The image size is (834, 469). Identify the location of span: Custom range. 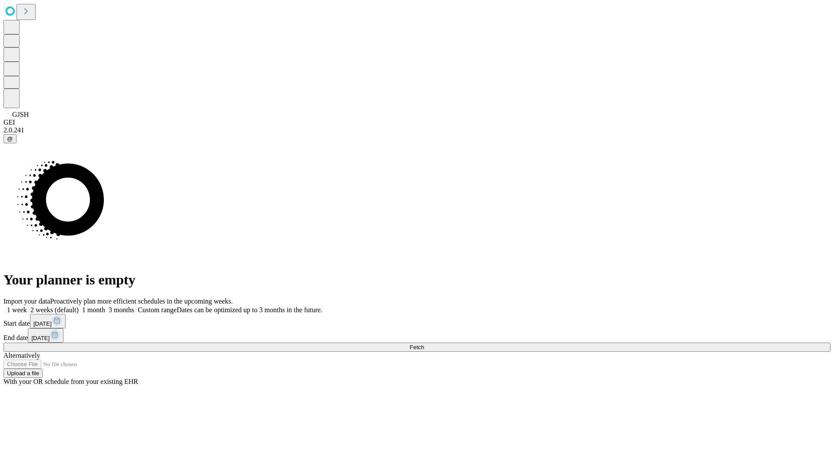
(157, 310).